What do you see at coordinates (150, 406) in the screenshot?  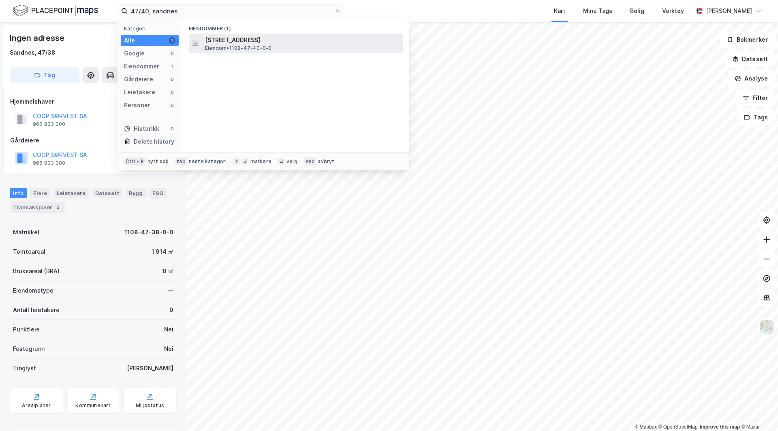 I see `div: Miljøstatus` at bounding box center [150, 406].